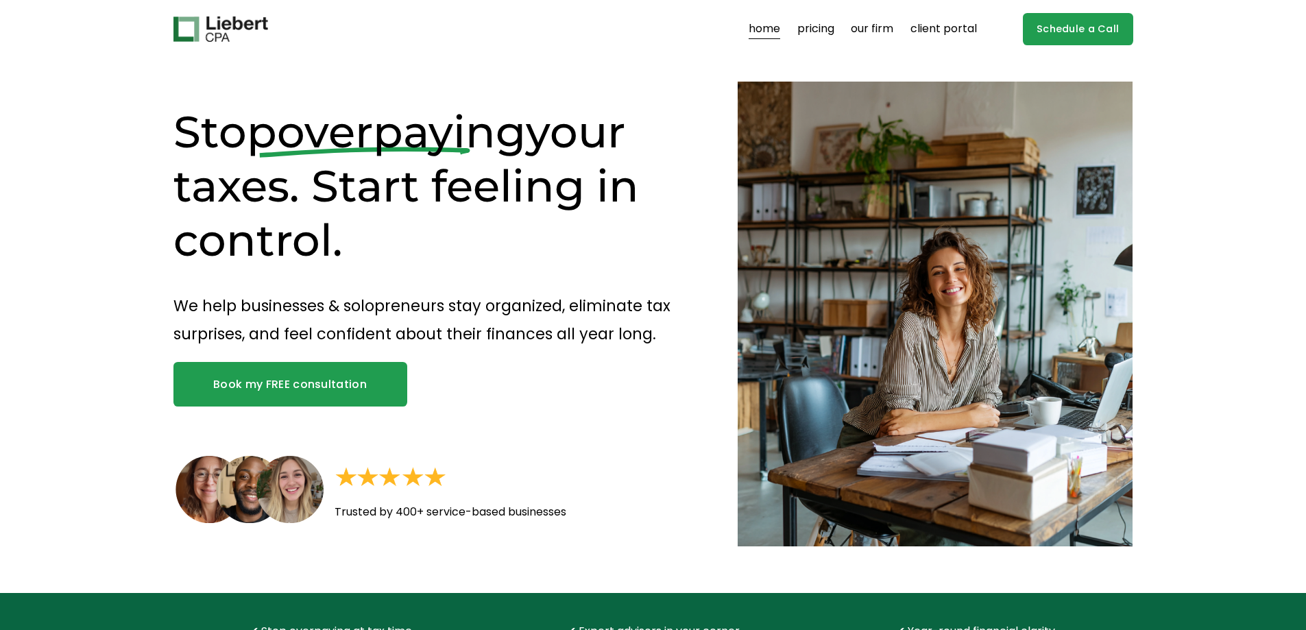  Describe the element at coordinates (764, 29) in the screenshot. I see `a: home` at that location.